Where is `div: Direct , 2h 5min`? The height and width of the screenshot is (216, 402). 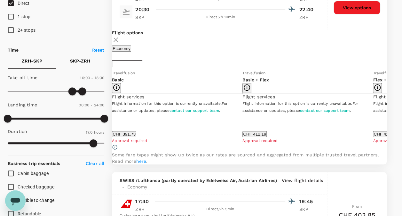 div: Direct , 2h 5min is located at coordinates (220, 209).